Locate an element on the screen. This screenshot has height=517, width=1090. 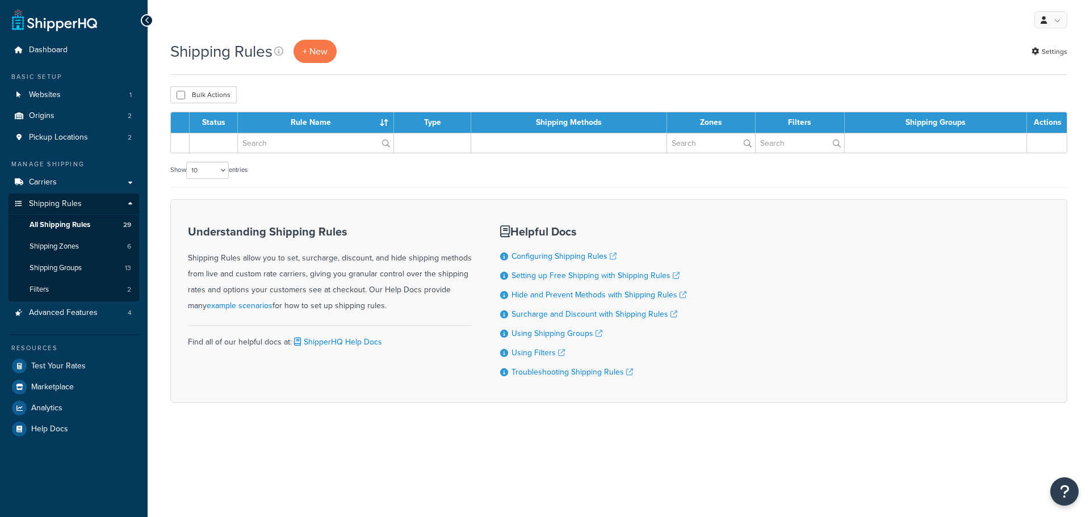
a: Dashboard is located at coordinates (74, 50).